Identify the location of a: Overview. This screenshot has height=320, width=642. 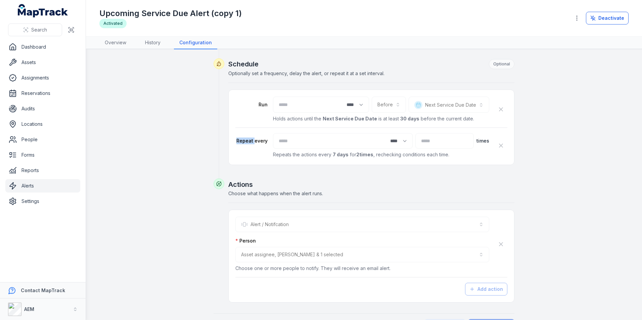
(115, 43).